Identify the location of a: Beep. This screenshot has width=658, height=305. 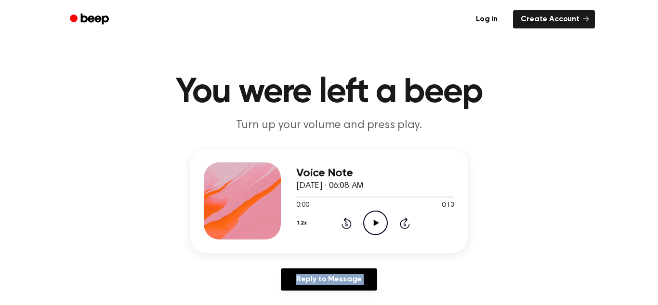
(90, 19).